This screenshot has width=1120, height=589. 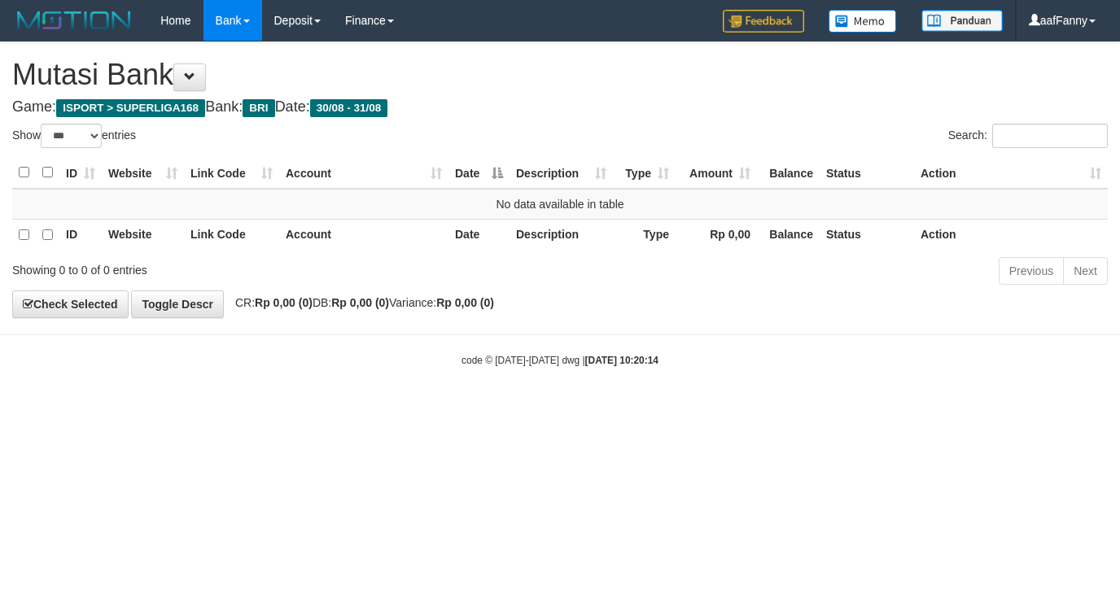 I want to click on h1: Mutasi Bank, so click(x=560, y=75).